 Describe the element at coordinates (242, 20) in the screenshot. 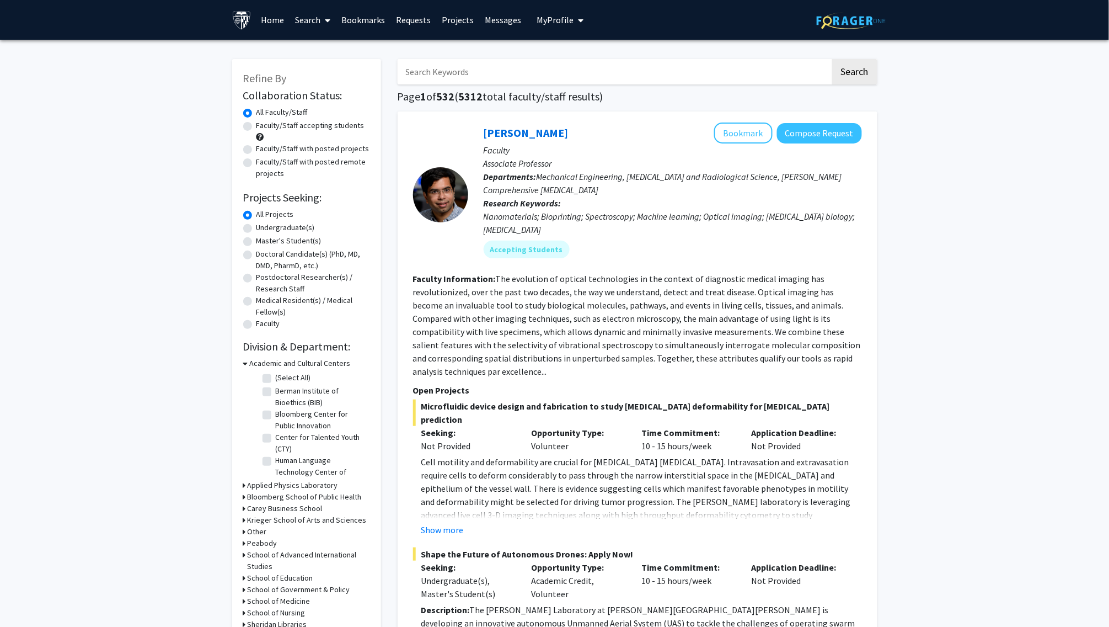

I see `img: Johns Hopkins University Logo` at that location.